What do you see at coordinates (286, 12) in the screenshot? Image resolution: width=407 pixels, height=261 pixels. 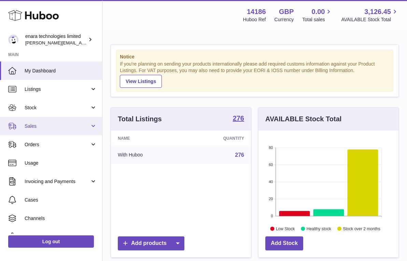 I see `strong: GBP` at bounding box center [286, 12].